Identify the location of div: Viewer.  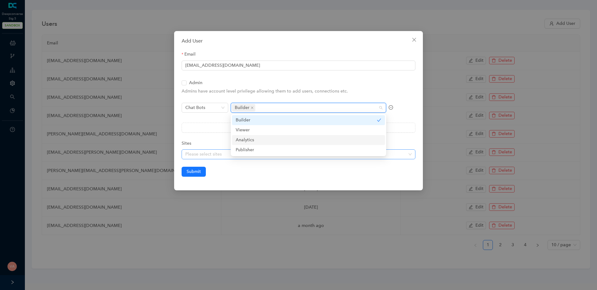
(308, 130).